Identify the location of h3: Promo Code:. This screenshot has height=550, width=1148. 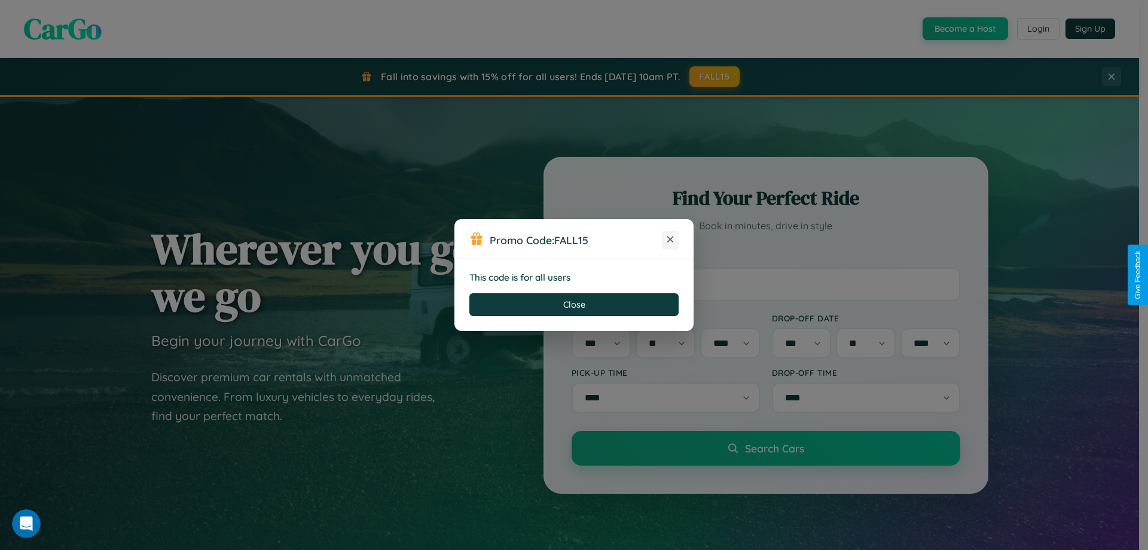
(576, 240).